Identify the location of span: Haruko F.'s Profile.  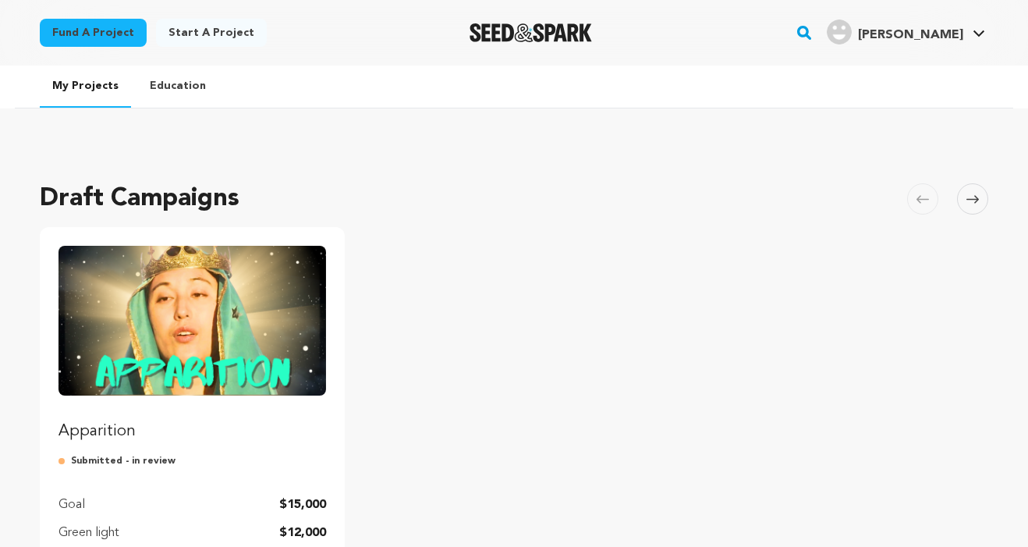
(906, 33).